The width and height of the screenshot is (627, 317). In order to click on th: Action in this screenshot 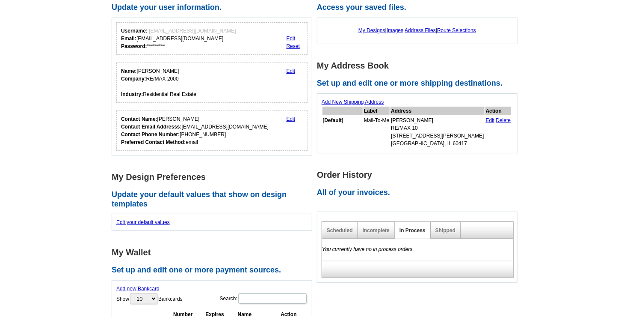, I will do `click(499, 111)`.